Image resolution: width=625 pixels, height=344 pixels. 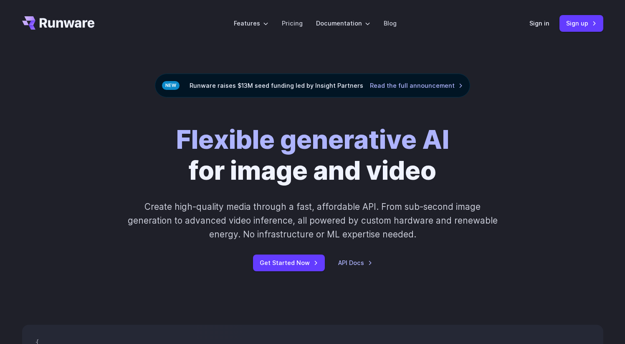 I want to click on a: Go to /, so click(x=58, y=23).